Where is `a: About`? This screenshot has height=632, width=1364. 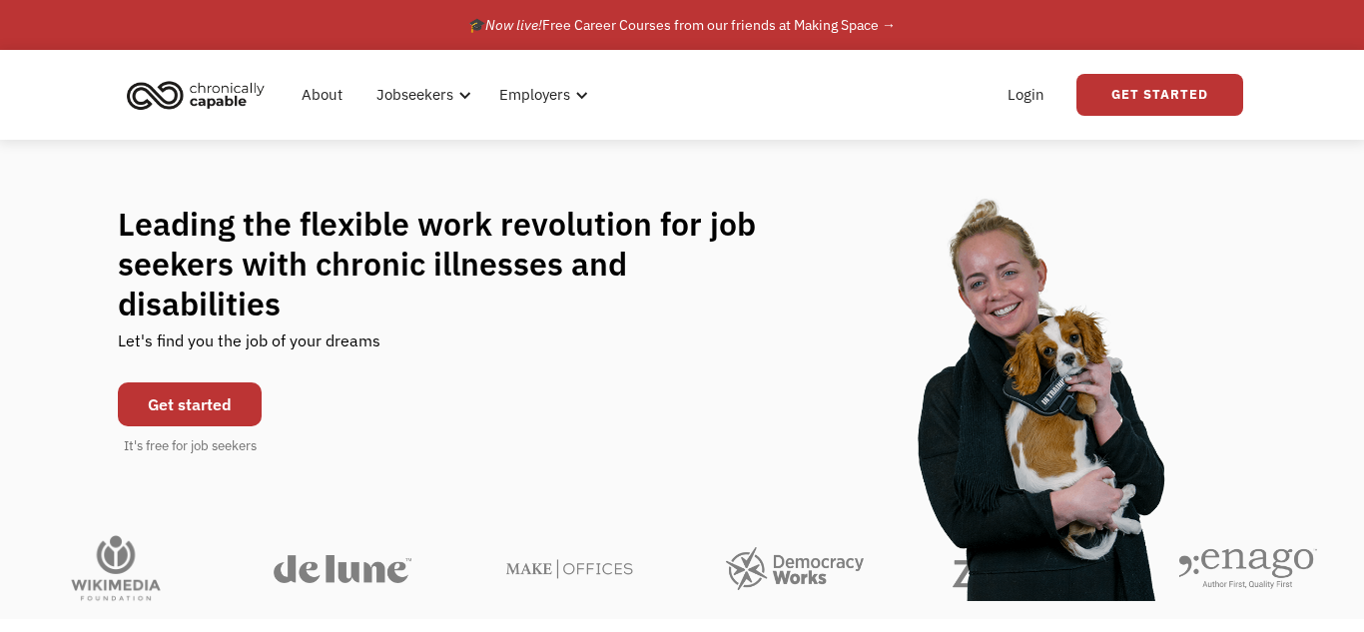
a: About is located at coordinates (322, 95).